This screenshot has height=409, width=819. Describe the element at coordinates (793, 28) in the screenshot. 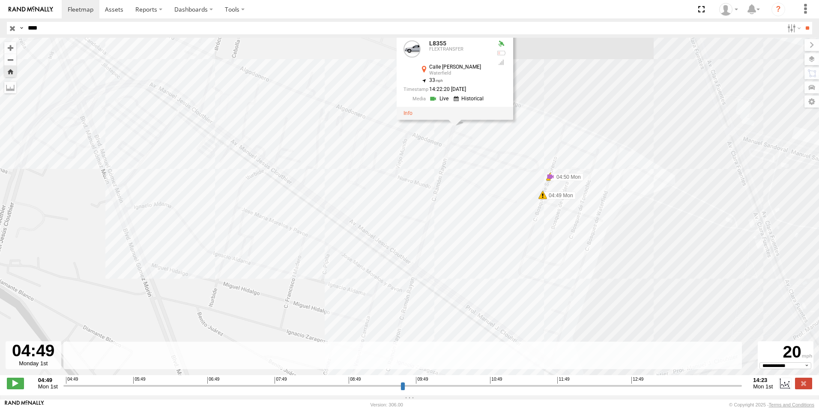

I see `label: Search Filter Options` at that location.